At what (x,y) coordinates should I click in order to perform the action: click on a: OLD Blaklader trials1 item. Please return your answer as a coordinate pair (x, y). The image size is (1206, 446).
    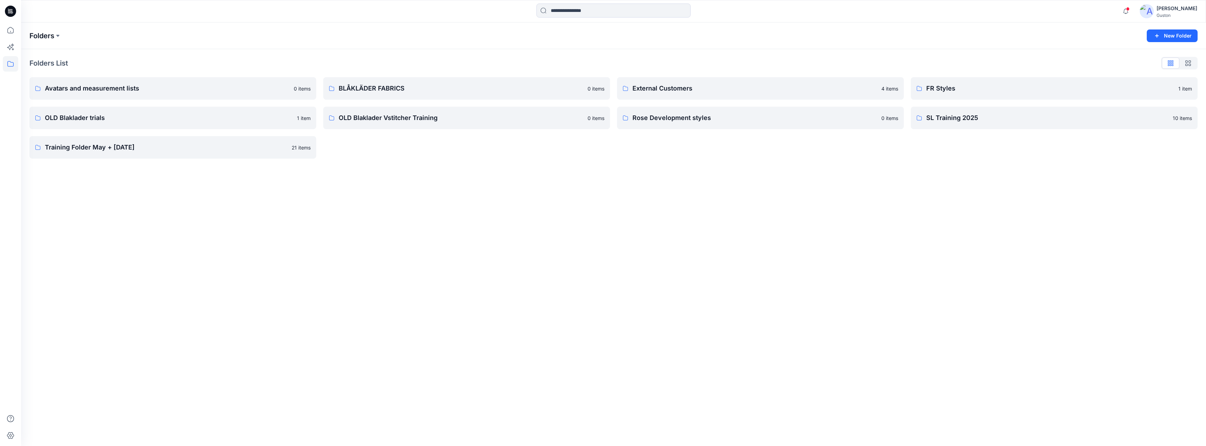
    Looking at the image, I should click on (173, 118).